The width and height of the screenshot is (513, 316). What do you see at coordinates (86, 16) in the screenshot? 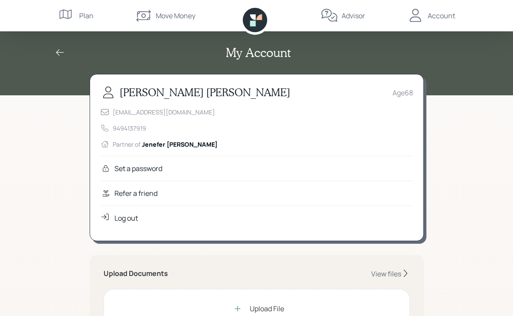
I see `div: Plan` at bounding box center [86, 16].